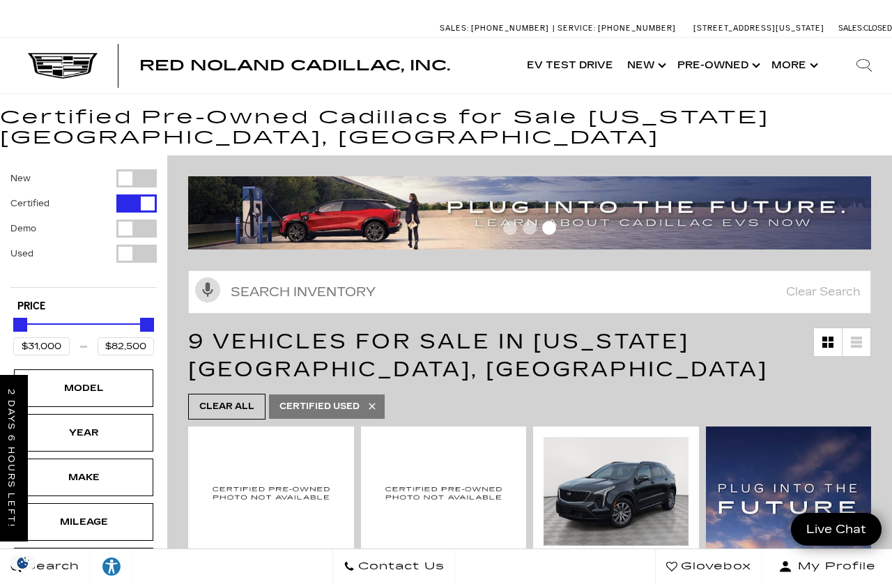 This screenshot has width=892, height=584. Describe the element at coordinates (22, 254) in the screenshot. I see `label: Used` at that location.